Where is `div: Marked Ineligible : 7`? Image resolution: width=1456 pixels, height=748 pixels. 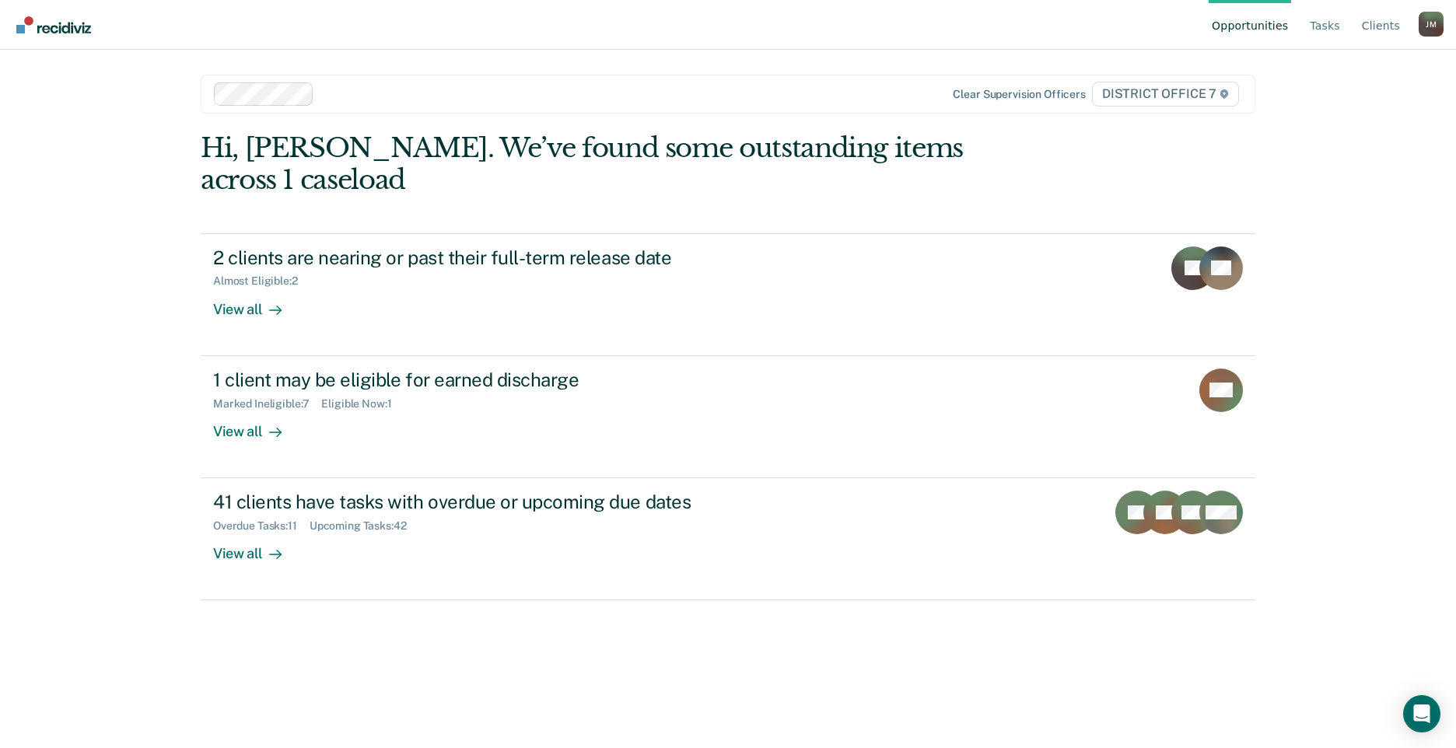 div: Marked Ineligible : 7 is located at coordinates (267, 404).